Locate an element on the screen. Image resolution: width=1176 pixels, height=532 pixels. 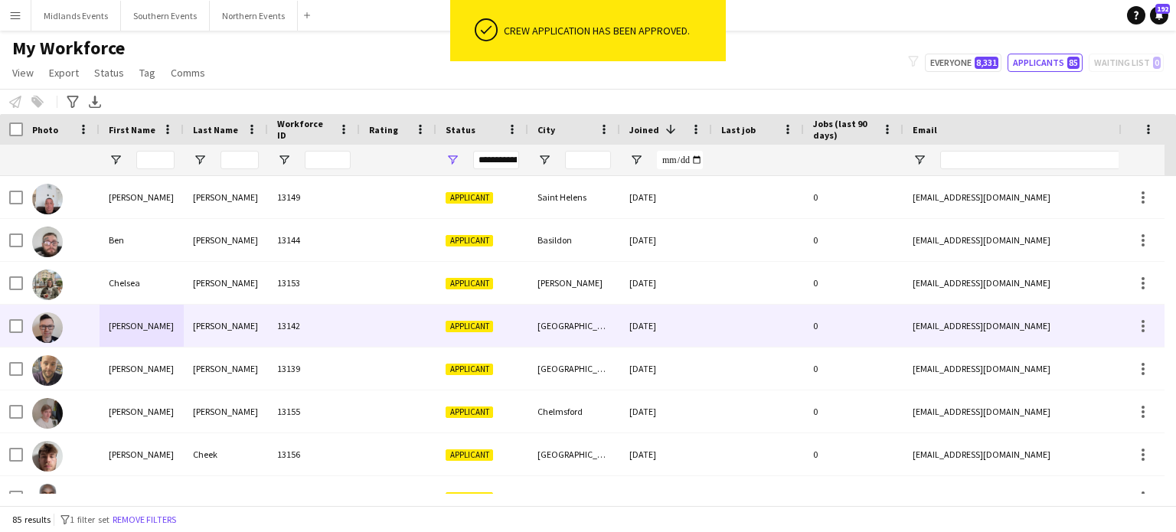
span: View is located at coordinates (23, 73).